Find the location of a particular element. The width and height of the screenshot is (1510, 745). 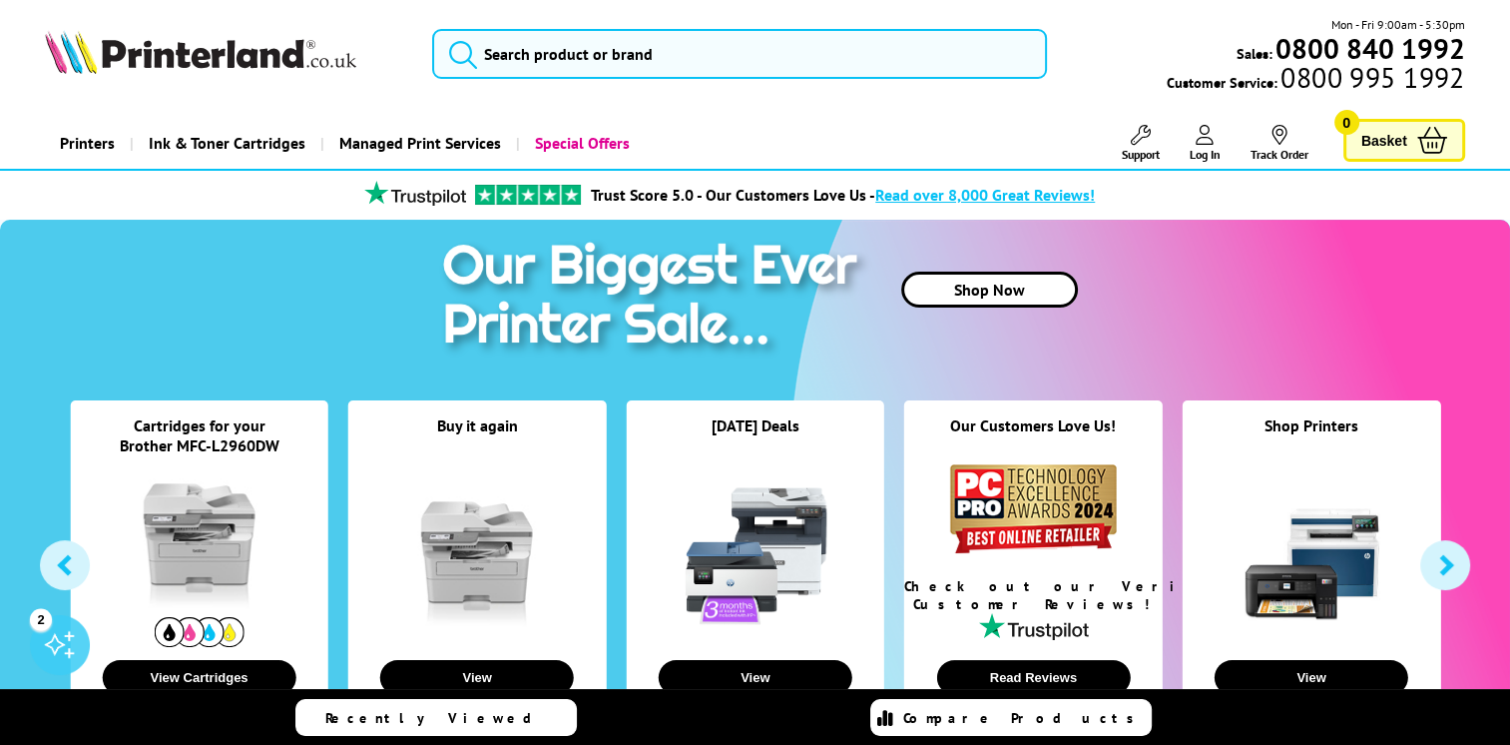

span: 0 is located at coordinates (1346, 122).